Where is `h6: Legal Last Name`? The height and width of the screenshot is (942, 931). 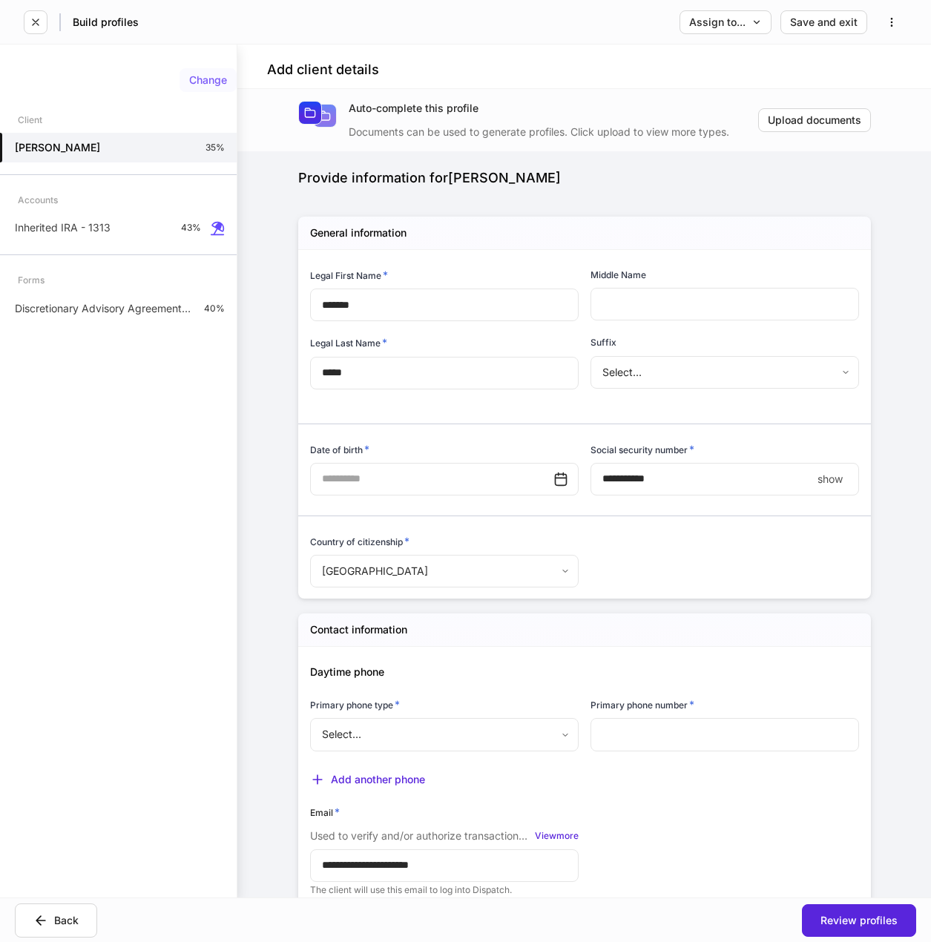 h6: Legal Last Name is located at coordinates (349, 343).